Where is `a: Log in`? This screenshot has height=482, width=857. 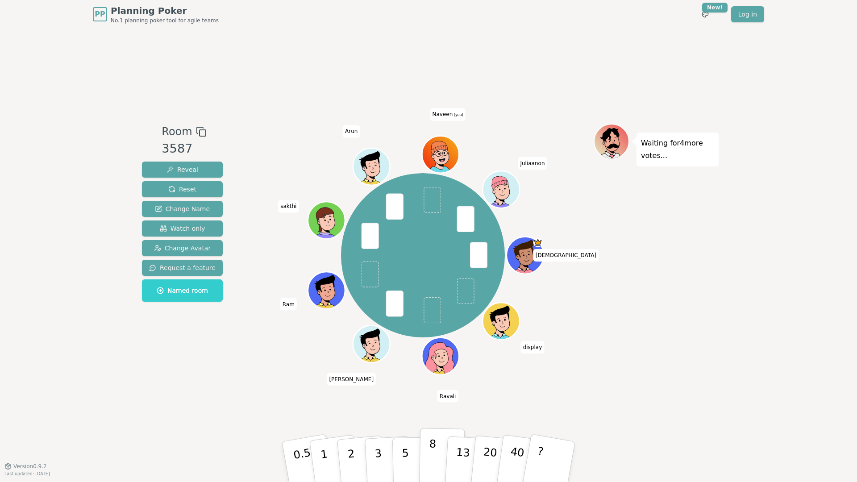
a: Log in is located at coordinates (748, 14).